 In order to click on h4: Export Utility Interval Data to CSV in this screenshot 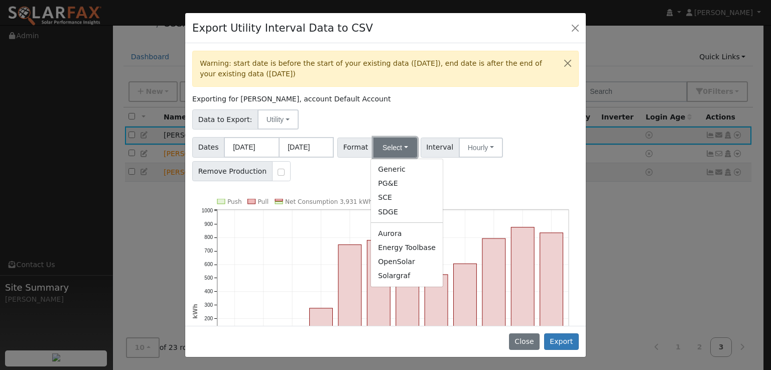, I will do `click(283, 28)`.